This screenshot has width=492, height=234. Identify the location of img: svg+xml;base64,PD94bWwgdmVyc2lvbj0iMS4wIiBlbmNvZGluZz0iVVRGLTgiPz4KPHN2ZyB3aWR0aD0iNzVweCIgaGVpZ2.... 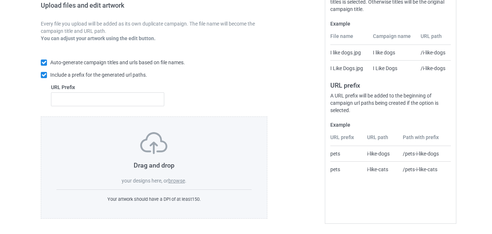
(154, 143).